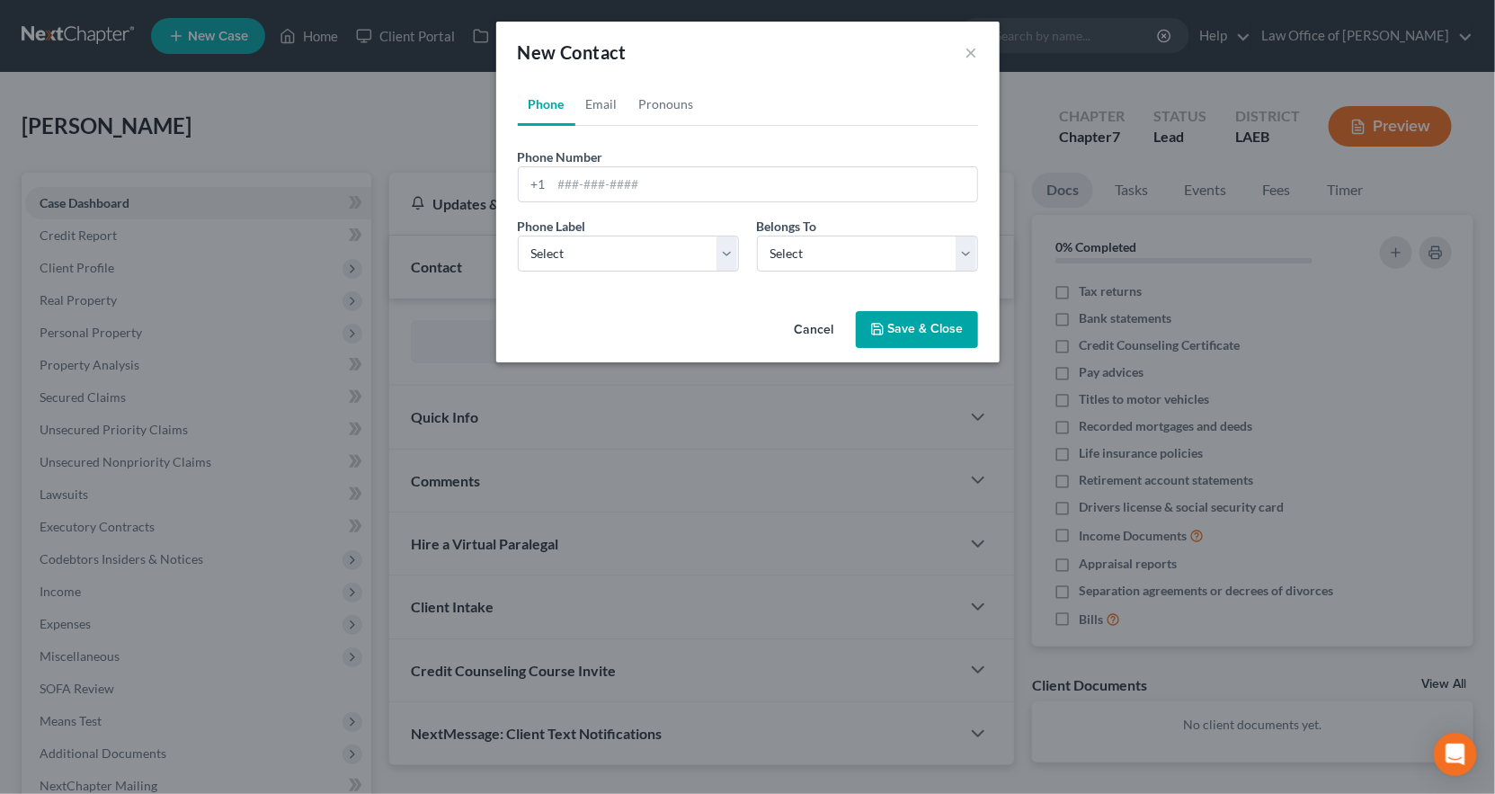 Image resolution: width=1495 pixels, height=794 pixels. What do you see at coordinates (572, 52) in the screenshot?
I see `span: New Contact` at bounding box center [572, 52].